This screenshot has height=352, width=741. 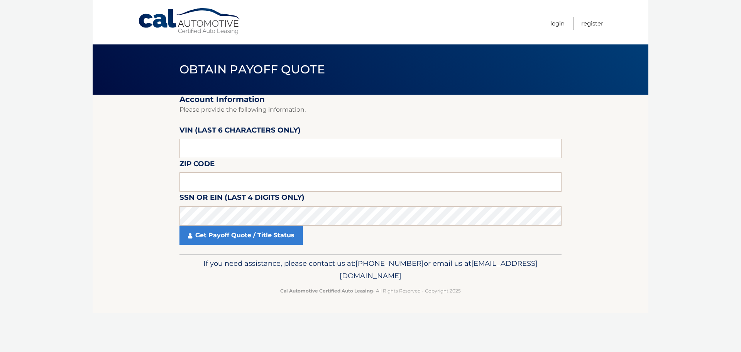 I want to click on label: Zip Code, so click(x=197, y=165).